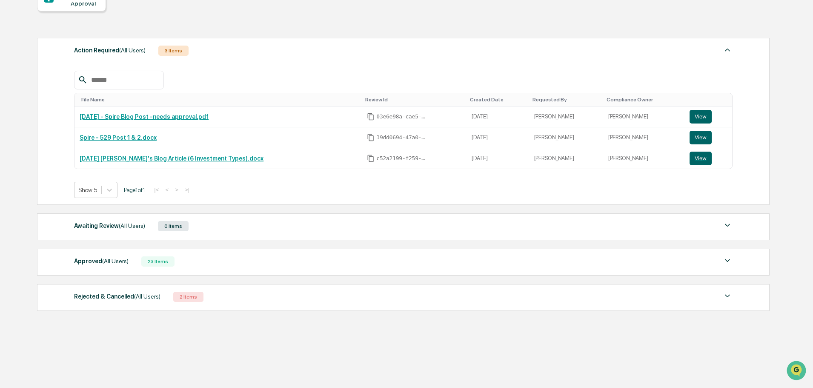 This screenshot has width=813, height=388. I want to click on div: 0 Items, so click(173, 226).